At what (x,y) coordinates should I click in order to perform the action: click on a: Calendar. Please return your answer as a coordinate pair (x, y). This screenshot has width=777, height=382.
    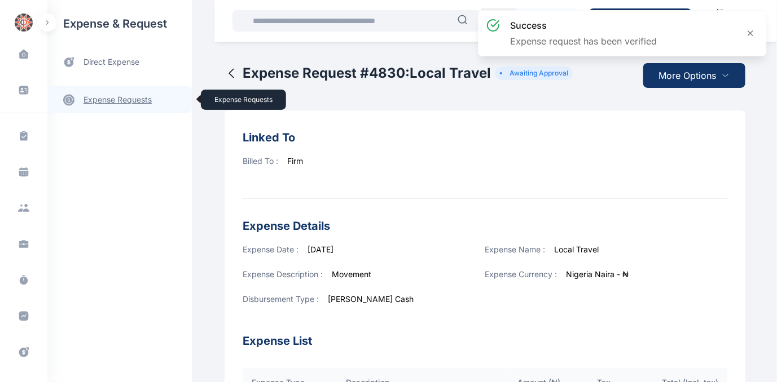
    Looking at the image, I should click on (720, 21).